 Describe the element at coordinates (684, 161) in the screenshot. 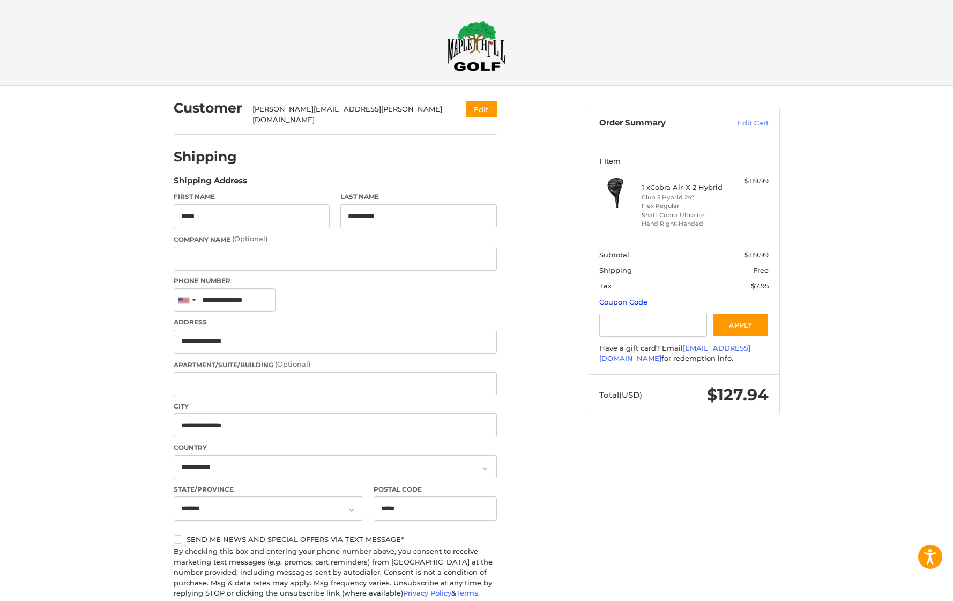

I see `h3: 1 Item` at that location.